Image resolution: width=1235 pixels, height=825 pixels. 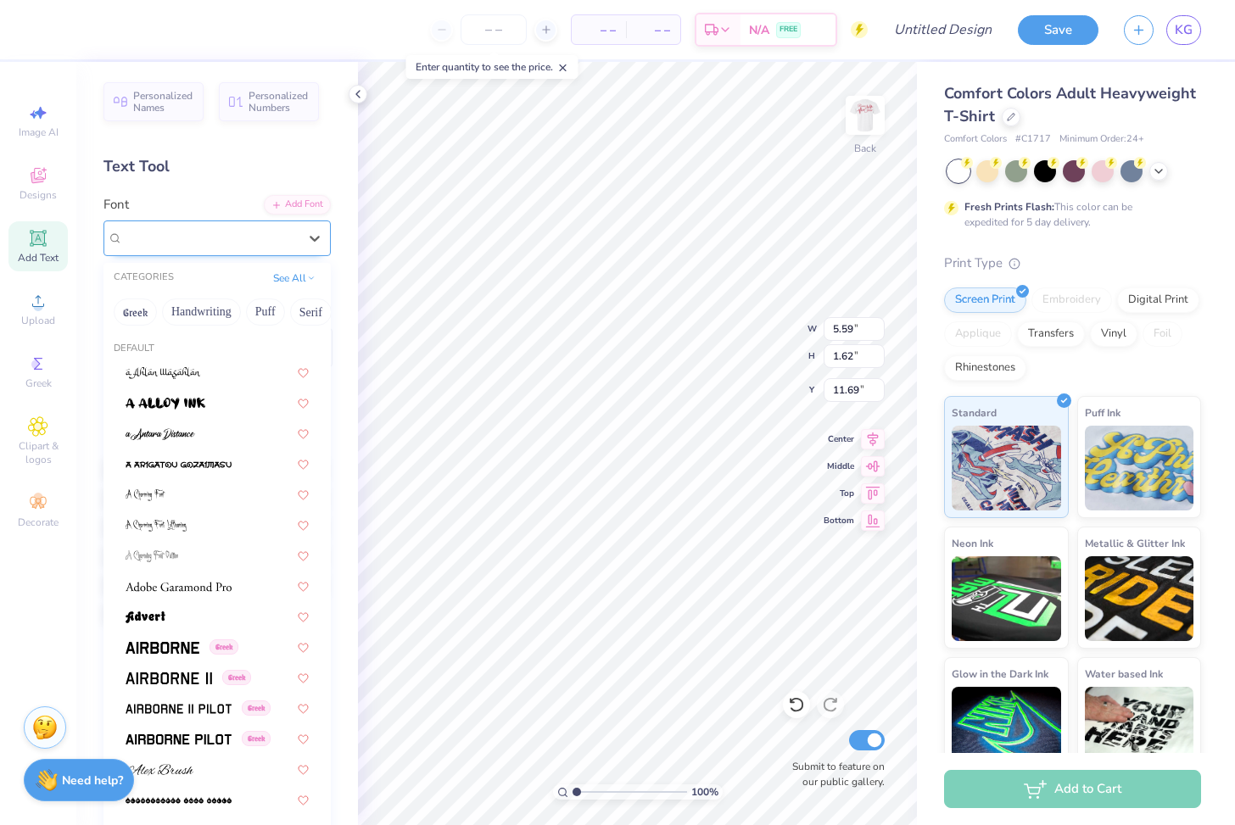 I want to click on img: Water based Ink, so click(x=1139, y=729).